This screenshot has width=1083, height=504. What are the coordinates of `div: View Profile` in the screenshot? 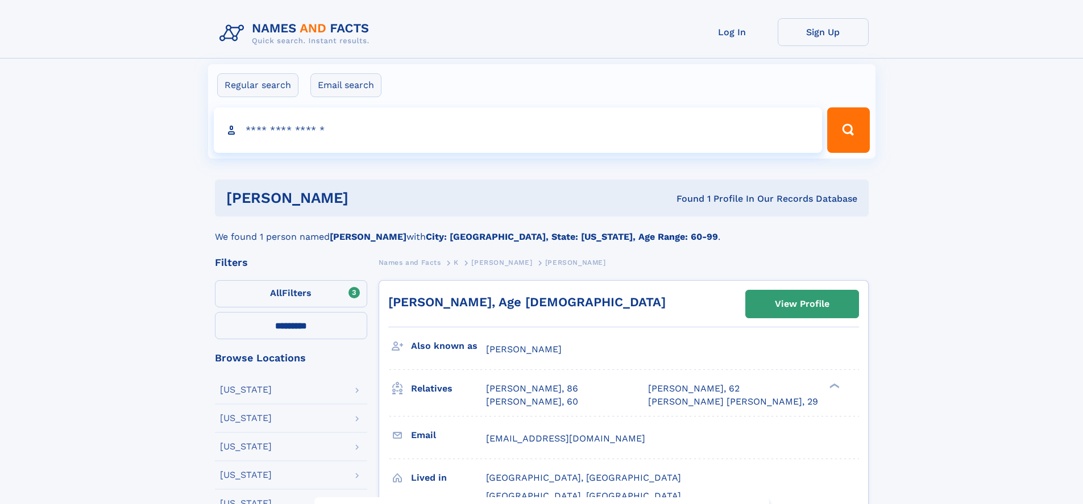 It's located at (802, 304).